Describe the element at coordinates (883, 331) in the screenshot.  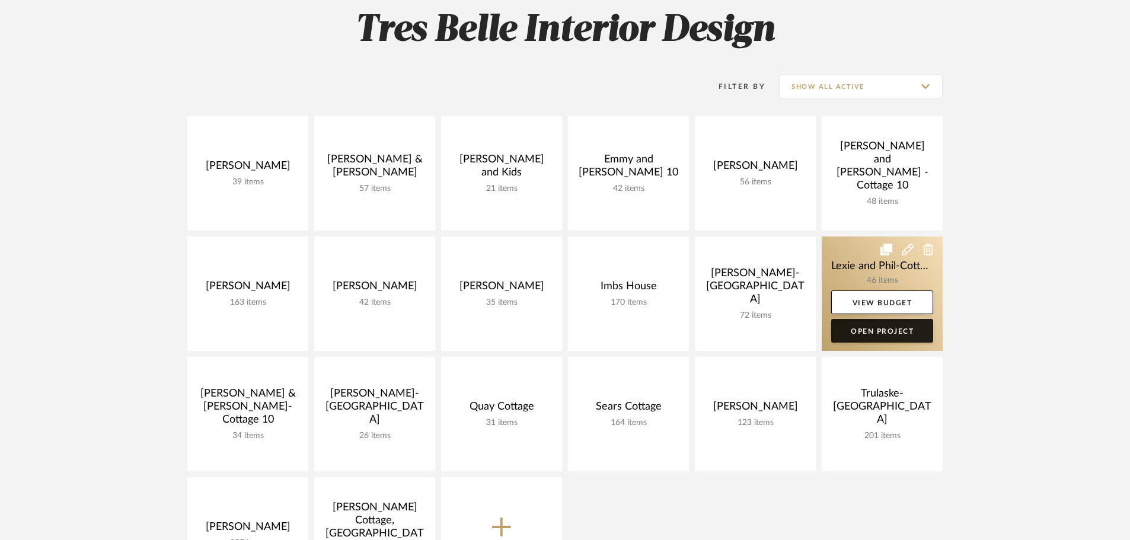
I see `a: Open Project` at that location.